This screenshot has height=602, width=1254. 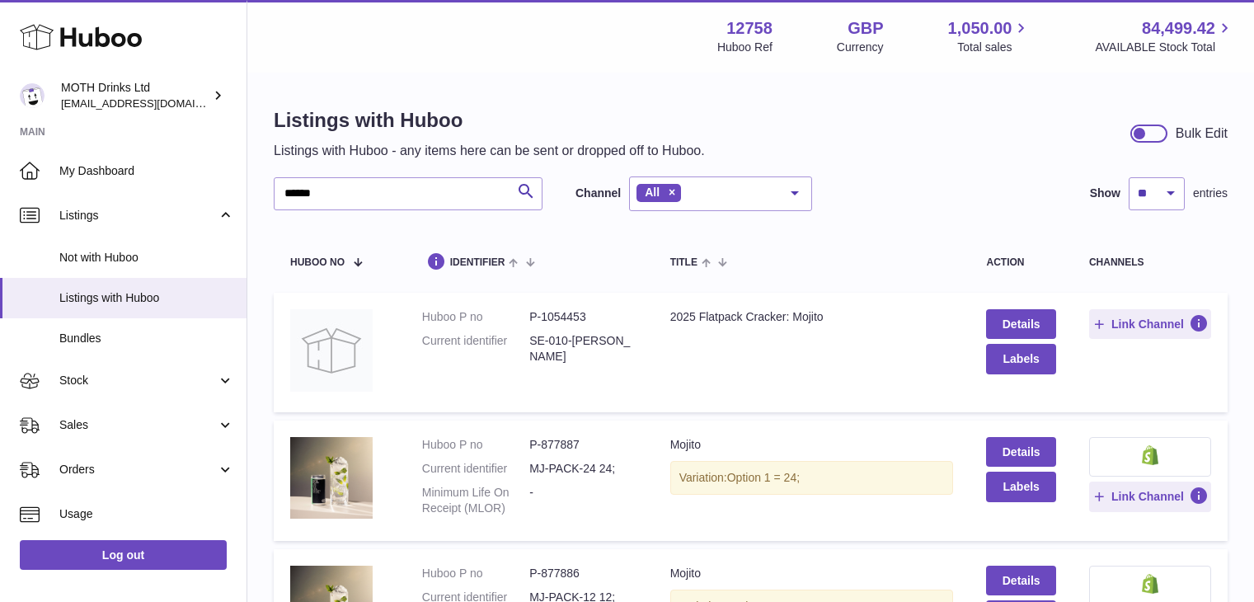 What do you see at coordinates (652, 192) in the screenshot?
I see `span: All` at bounding box center [652, 192].